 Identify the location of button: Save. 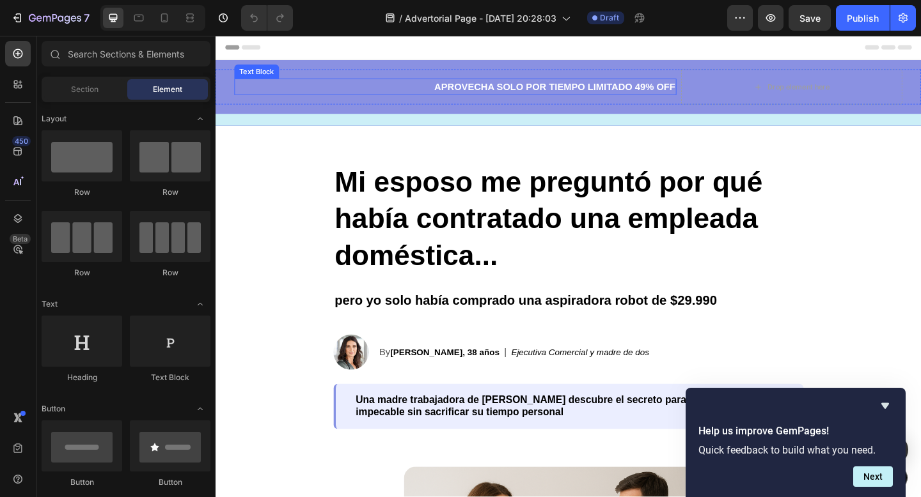
(809, 18).